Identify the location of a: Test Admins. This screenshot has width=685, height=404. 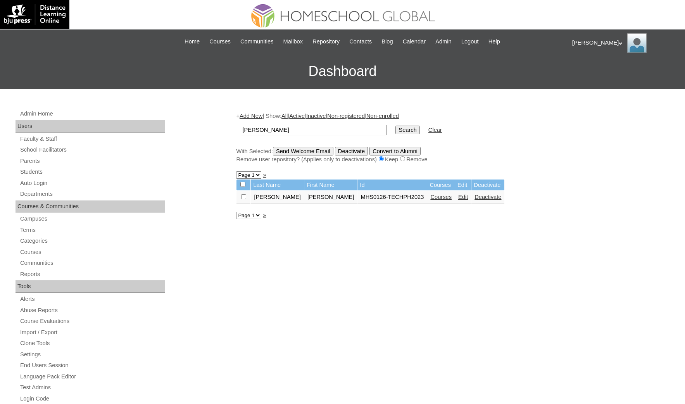
(92, 387).